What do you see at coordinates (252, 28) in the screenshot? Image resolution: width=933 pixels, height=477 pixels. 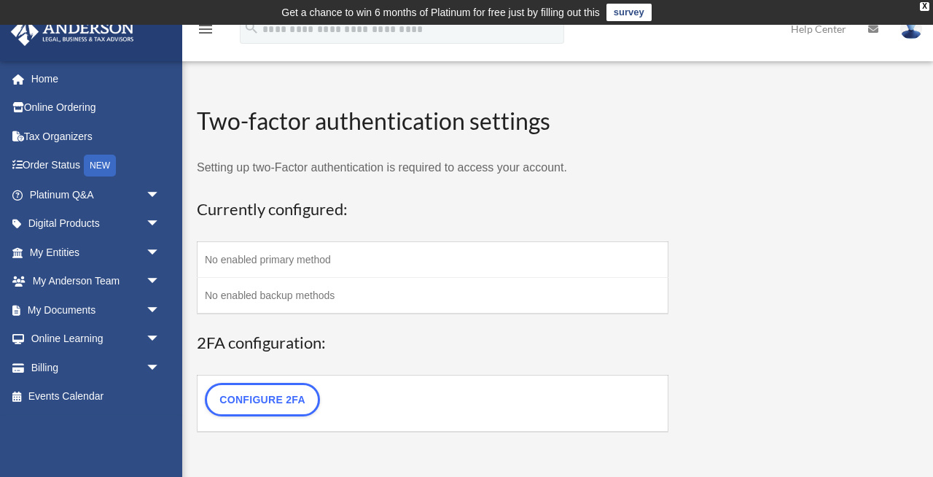 I see `i: search` at bounding box center [252, 28].